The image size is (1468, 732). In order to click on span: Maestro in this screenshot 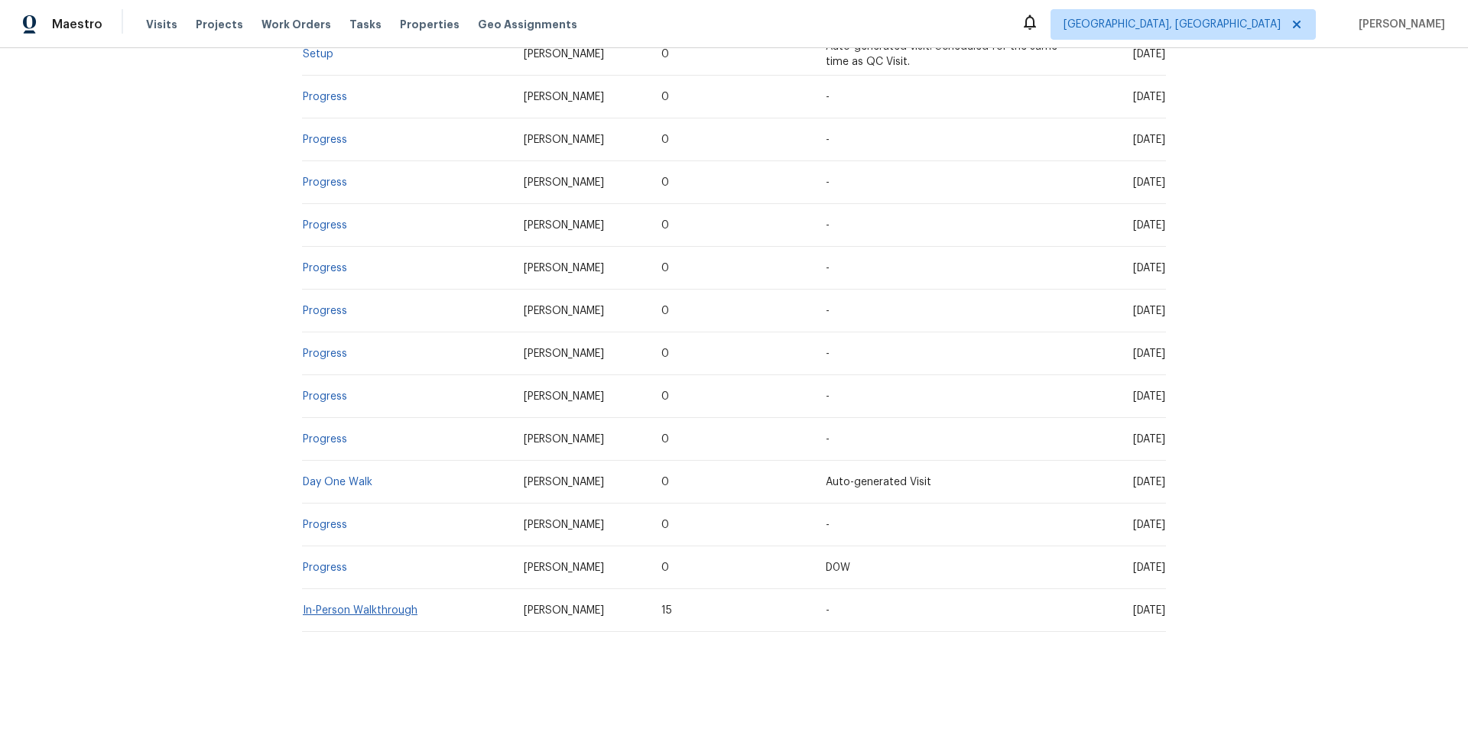, I will do `click(77, 24)`.